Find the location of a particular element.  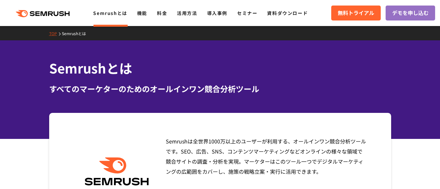

a: 無料トライアル is located at coordinates (356, 13).